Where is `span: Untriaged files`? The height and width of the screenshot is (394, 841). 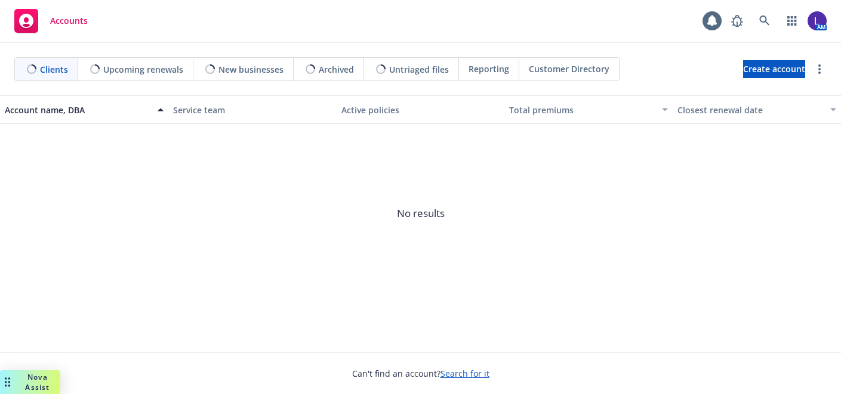
span: Untriaged files is located at coordinates (419, 69).